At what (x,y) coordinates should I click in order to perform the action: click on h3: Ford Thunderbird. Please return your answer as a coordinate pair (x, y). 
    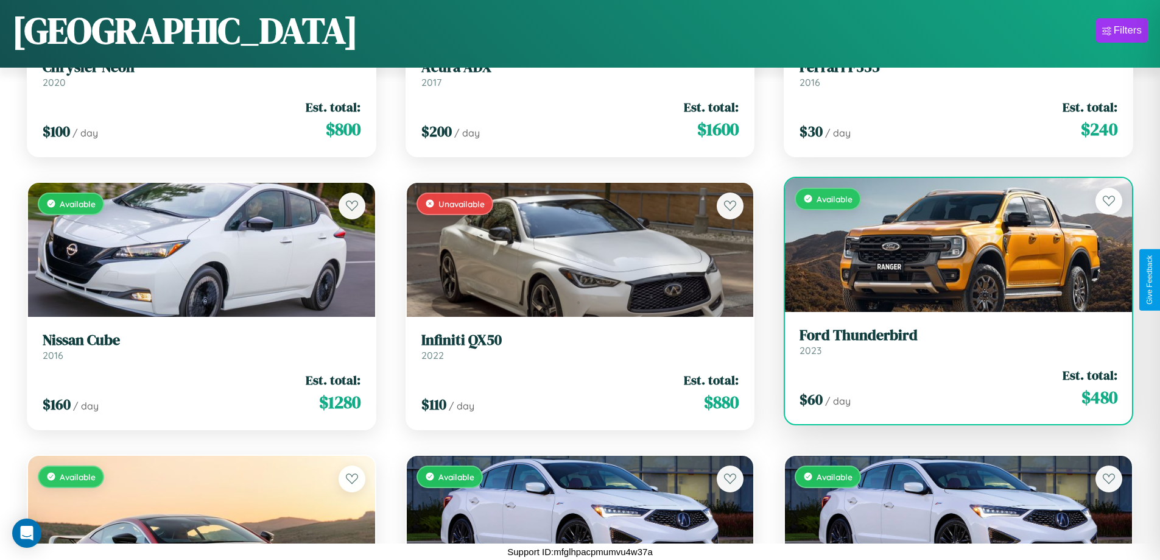
    Looking at the image, I should click on (959, 335).